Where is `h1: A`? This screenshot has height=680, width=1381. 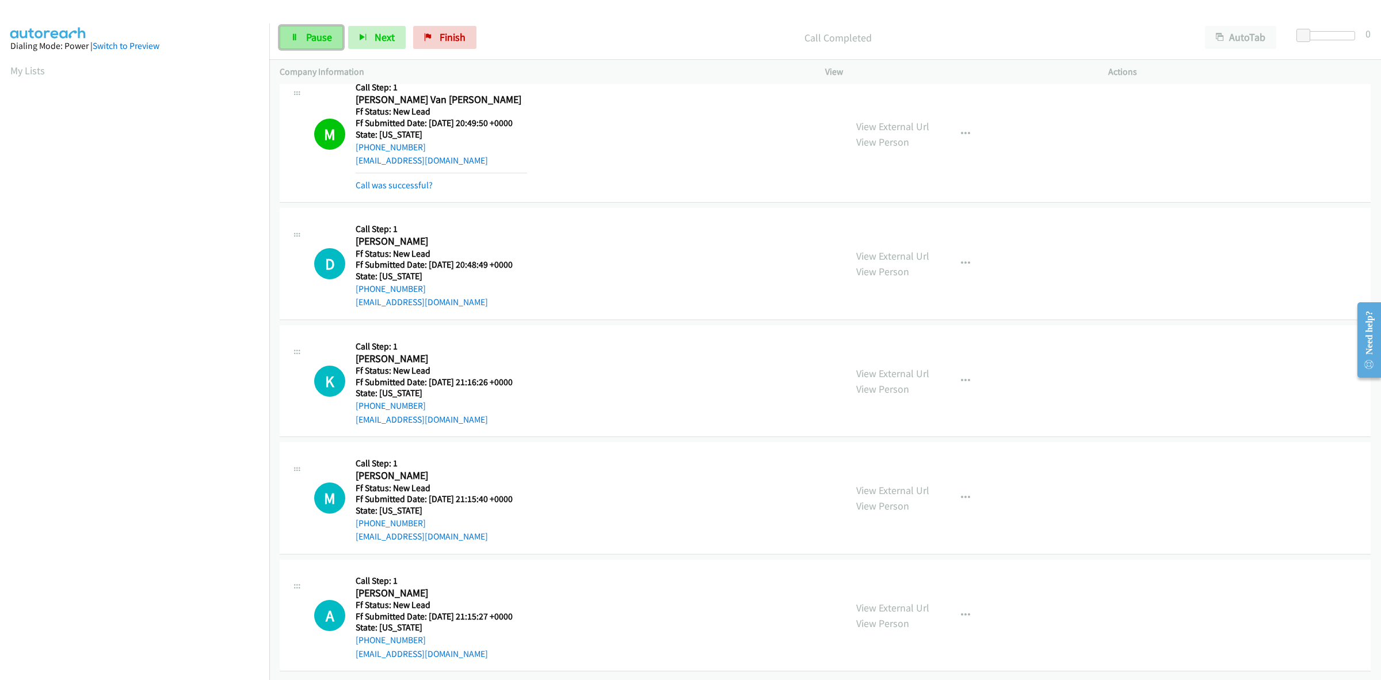
h1: A is located at coordinates (330, 615).